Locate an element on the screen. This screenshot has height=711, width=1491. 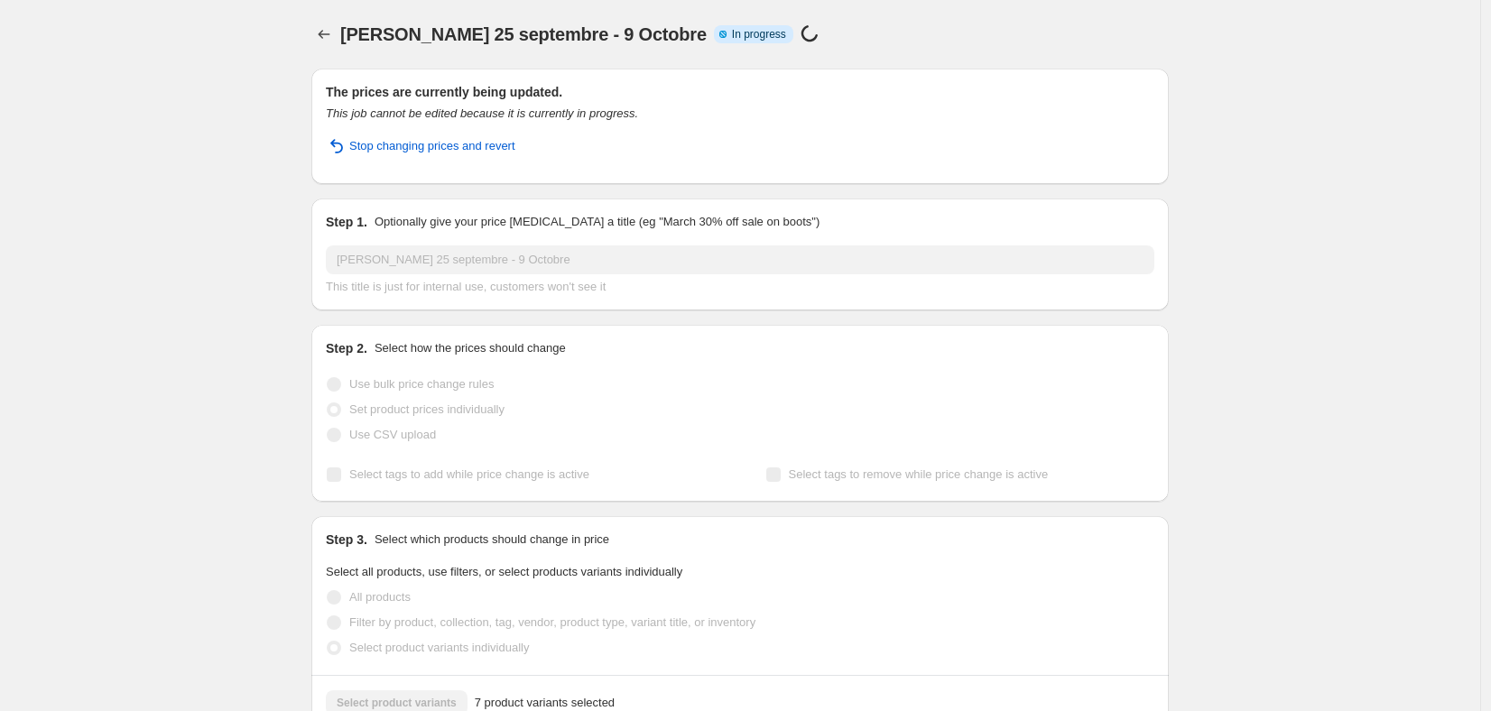
span: Stop changing prices and revert is located at coordinates (432, 146).